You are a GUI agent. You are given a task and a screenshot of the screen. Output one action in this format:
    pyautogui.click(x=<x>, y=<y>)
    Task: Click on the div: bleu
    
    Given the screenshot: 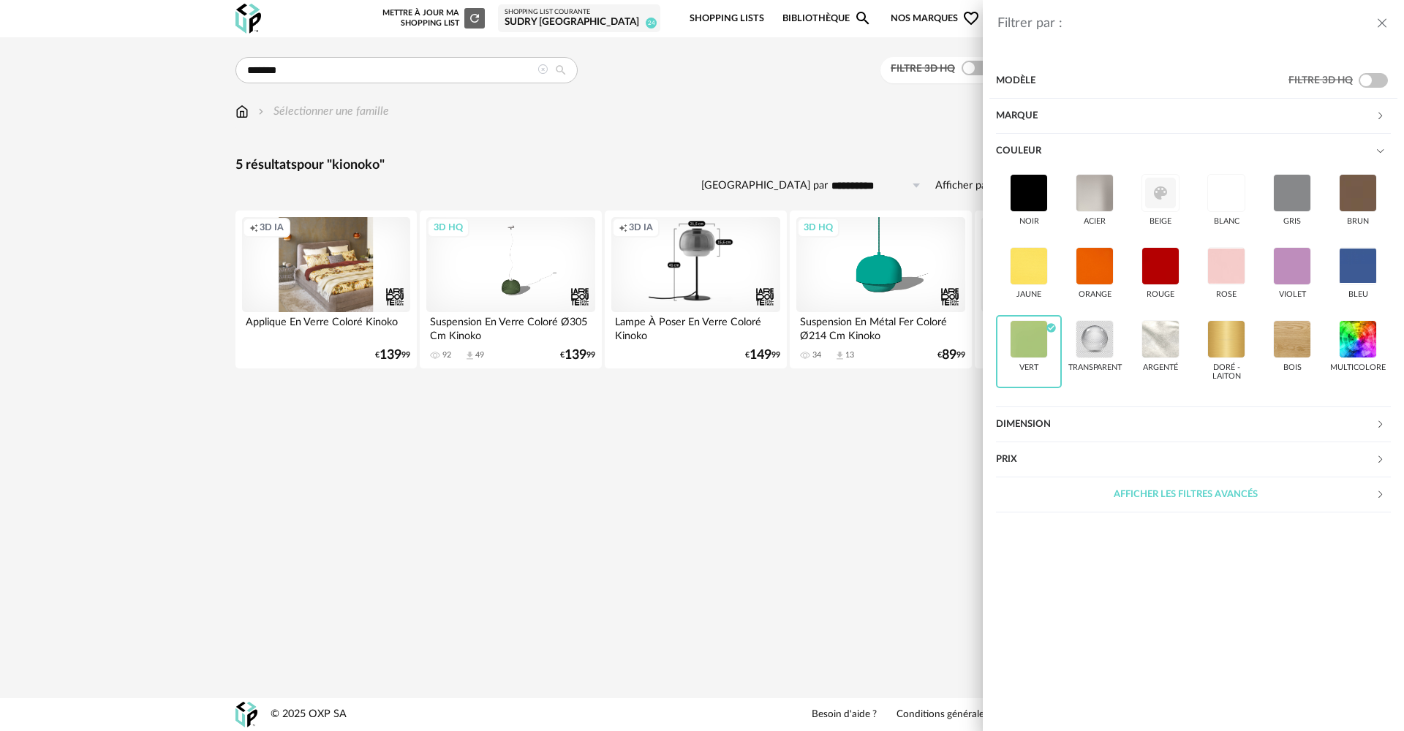 What is the action you would take?
    pyautogui.click(x=1358, y=295)
    